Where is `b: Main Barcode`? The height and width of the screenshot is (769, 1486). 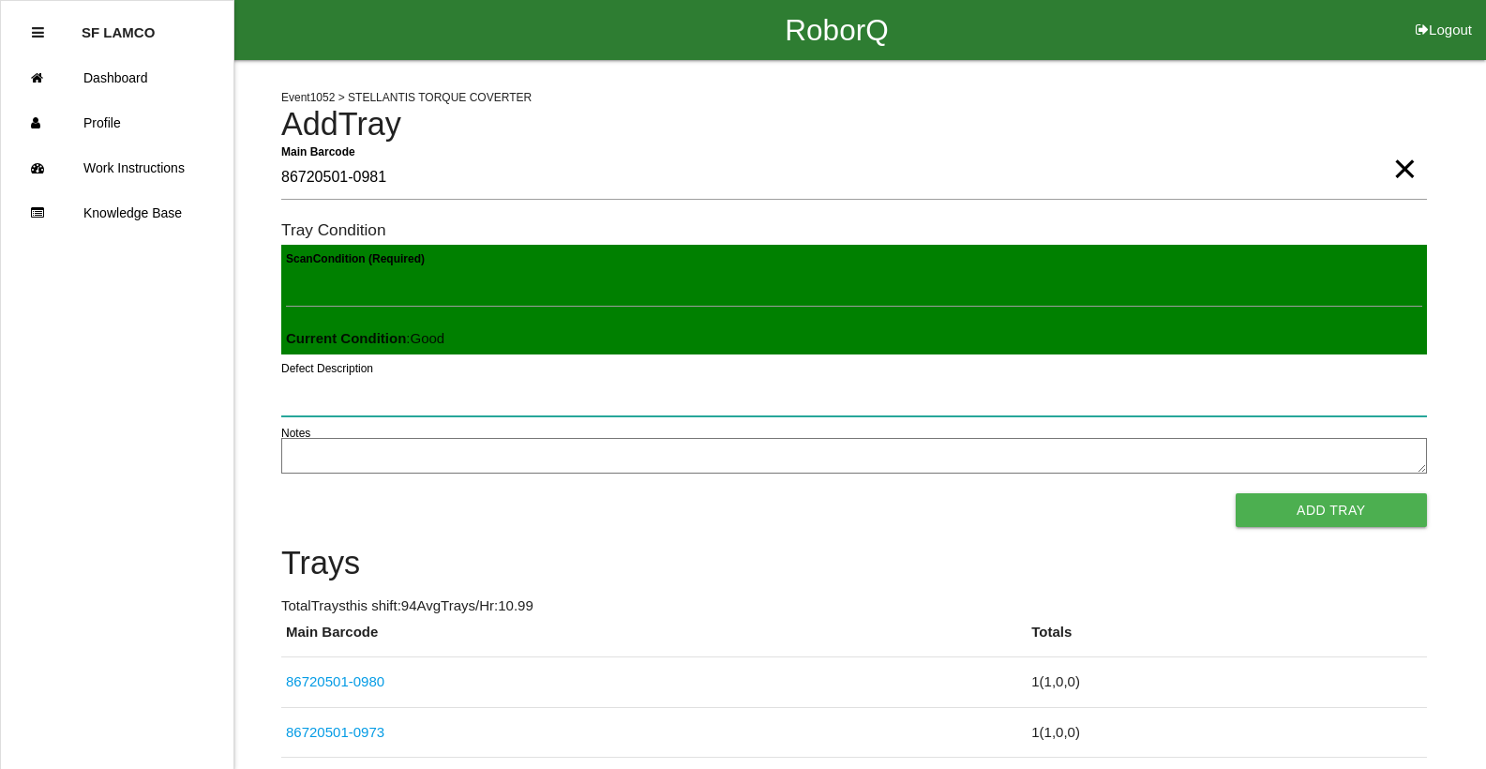 b: Main Barcode is located at coordinates (318, 151).